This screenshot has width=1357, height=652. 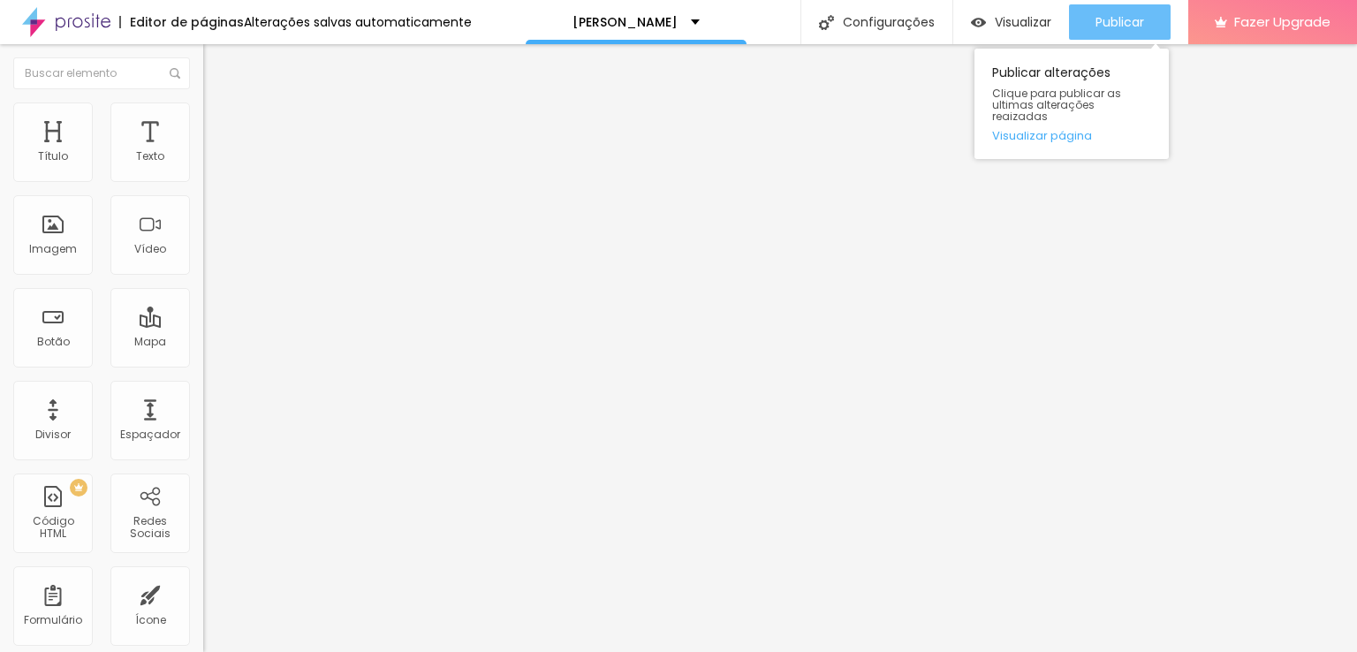 I want to click on img: view-1.svg, so click(x=978, y=22).